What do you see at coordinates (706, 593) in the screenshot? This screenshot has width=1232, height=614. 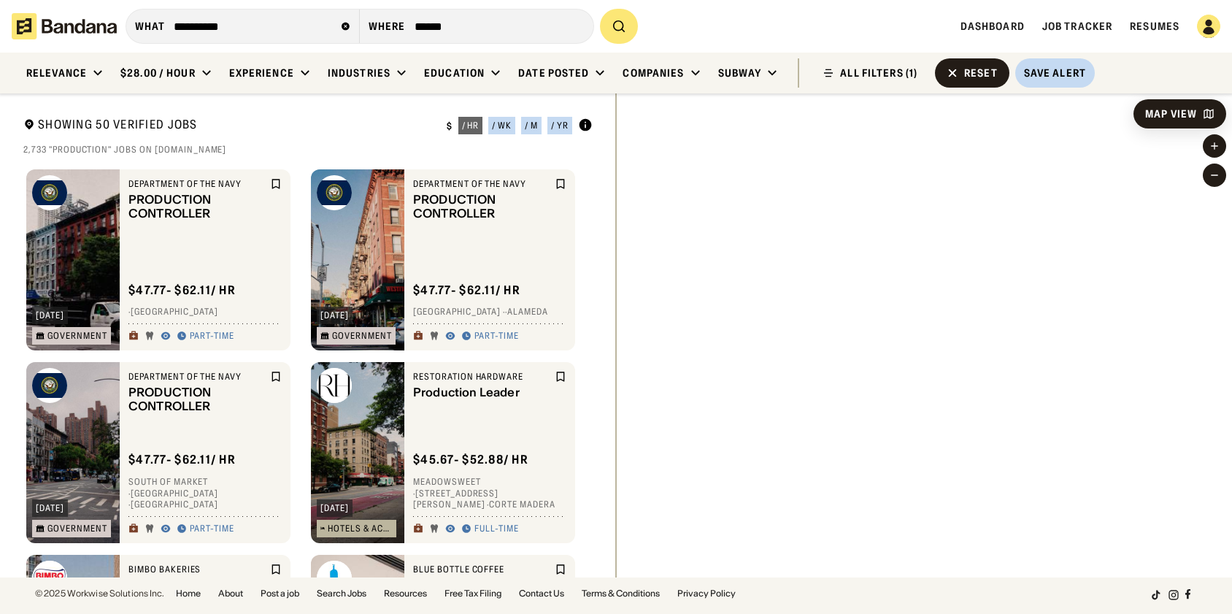 I see `a: Privacy Policy` at bounding box center [706, 593].